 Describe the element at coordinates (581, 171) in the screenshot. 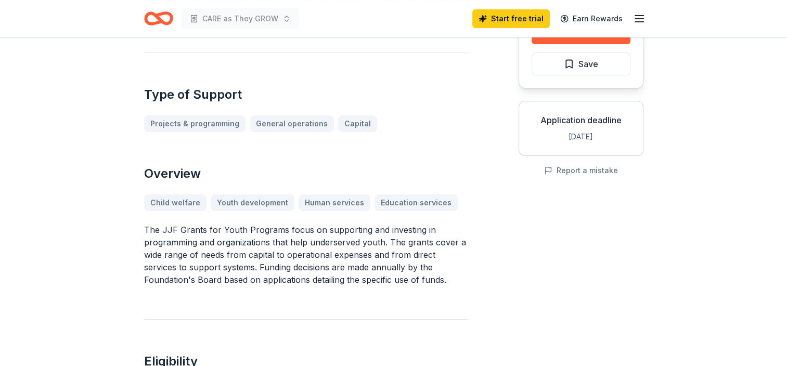

I see `button: Report a mistake` at that location.